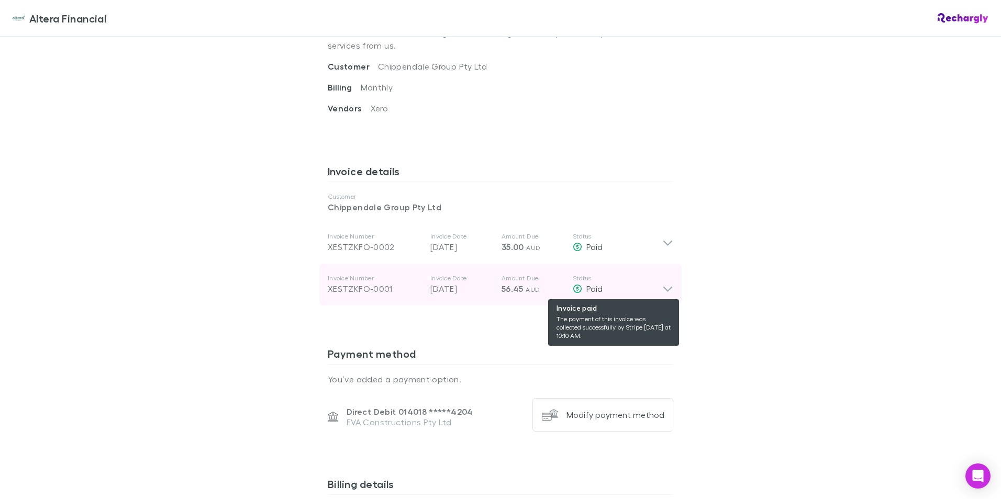 This screenshot has width=1001, height=499. I want to click on span: Altera Financial, so click(68, 18).